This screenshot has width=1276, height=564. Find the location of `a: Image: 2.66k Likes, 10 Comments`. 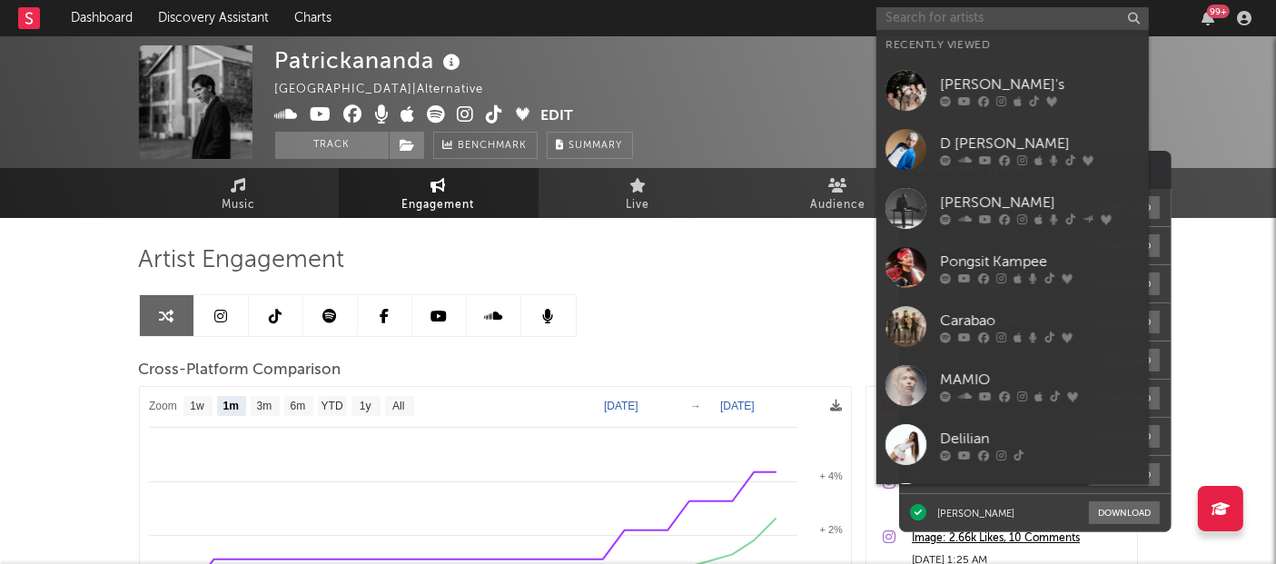

a: Image: 2.66k Likes, 10 Comments is located at coordinates (1020, 539).